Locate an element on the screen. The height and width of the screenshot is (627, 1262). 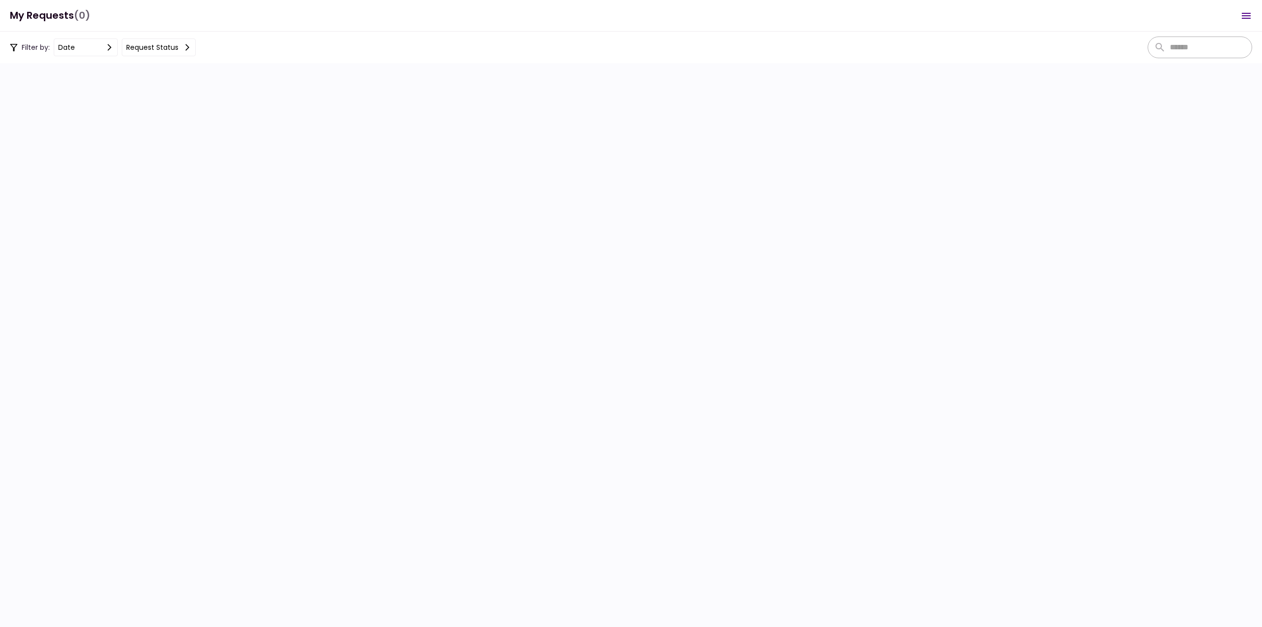
div: Filter by: is located at coordinates (103, 47).